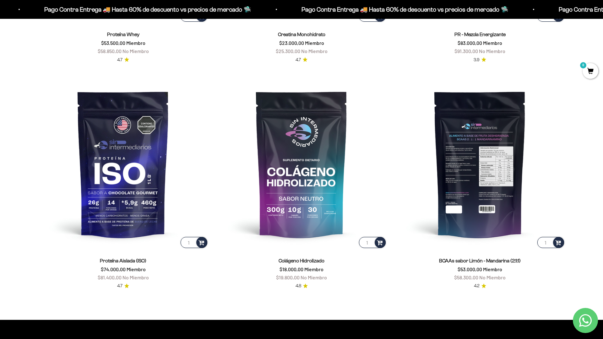  I want to click on span: $91.300,00, so click(466, 51).